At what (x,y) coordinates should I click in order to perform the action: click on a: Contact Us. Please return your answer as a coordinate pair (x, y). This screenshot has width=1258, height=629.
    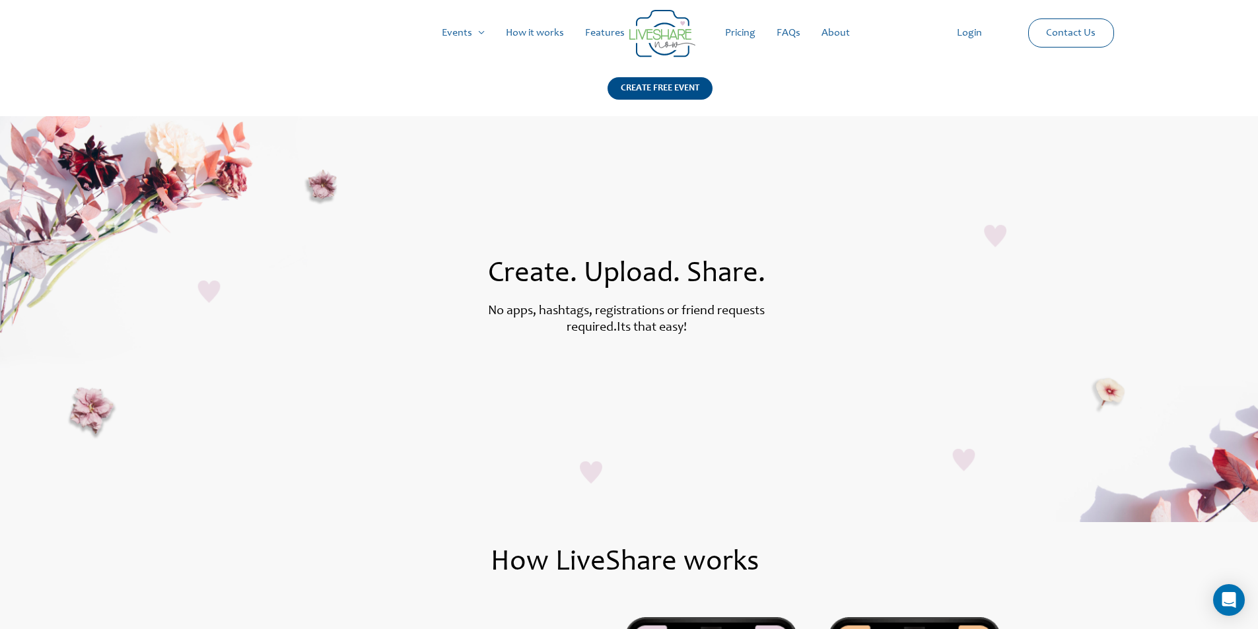
    Looking at the image, I should click on (1071, 33).